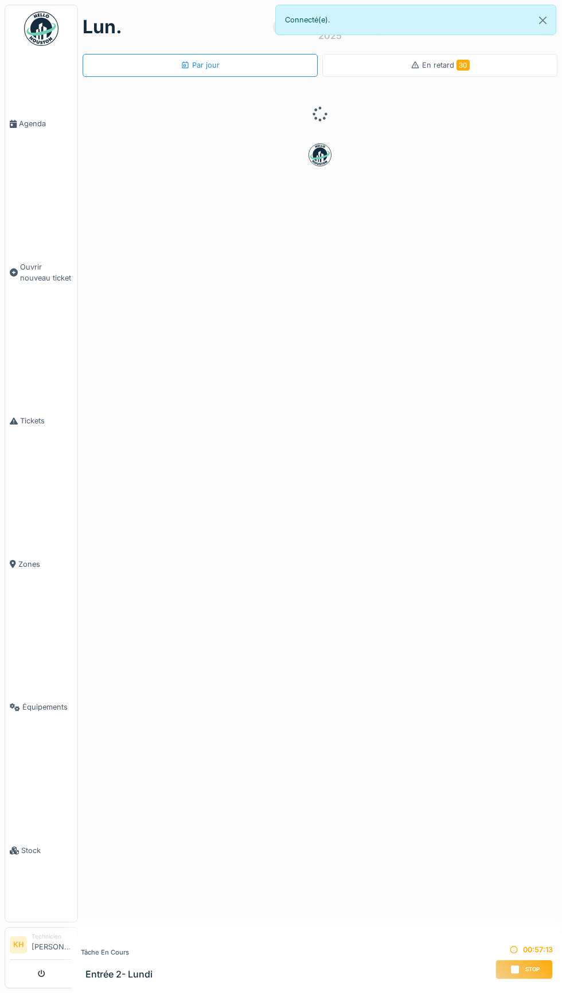 This screenshot has height=993, width=562. I want to click on img: Badge_color-CXgf-gQk.svg, so click(41, 29).